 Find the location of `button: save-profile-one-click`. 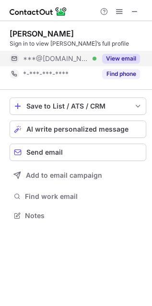

button: save-profile-one-click is located at coordinates (78, 106).